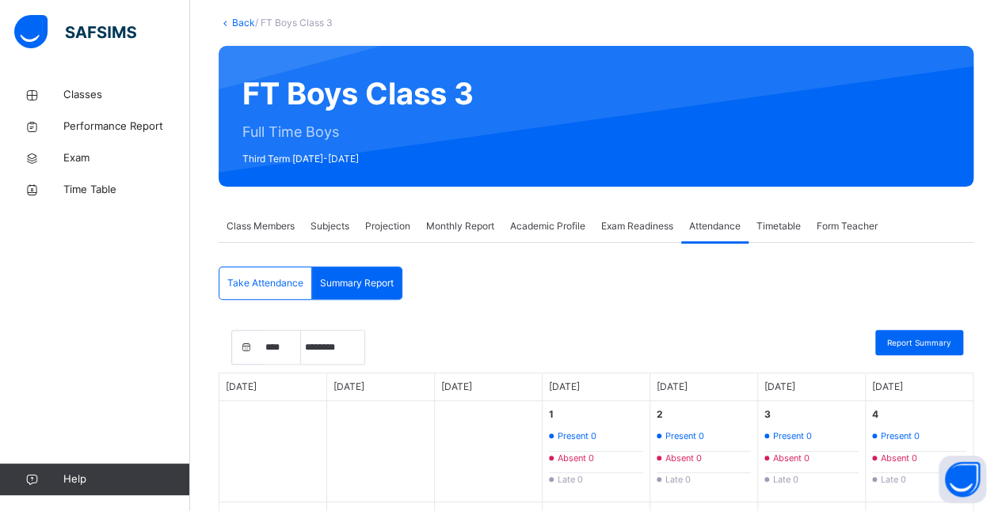 This screenshot has width=1002, height=511. Describe the element at coordinates (260, 226) in the screenshot. I see `span: Class Members` at that location.